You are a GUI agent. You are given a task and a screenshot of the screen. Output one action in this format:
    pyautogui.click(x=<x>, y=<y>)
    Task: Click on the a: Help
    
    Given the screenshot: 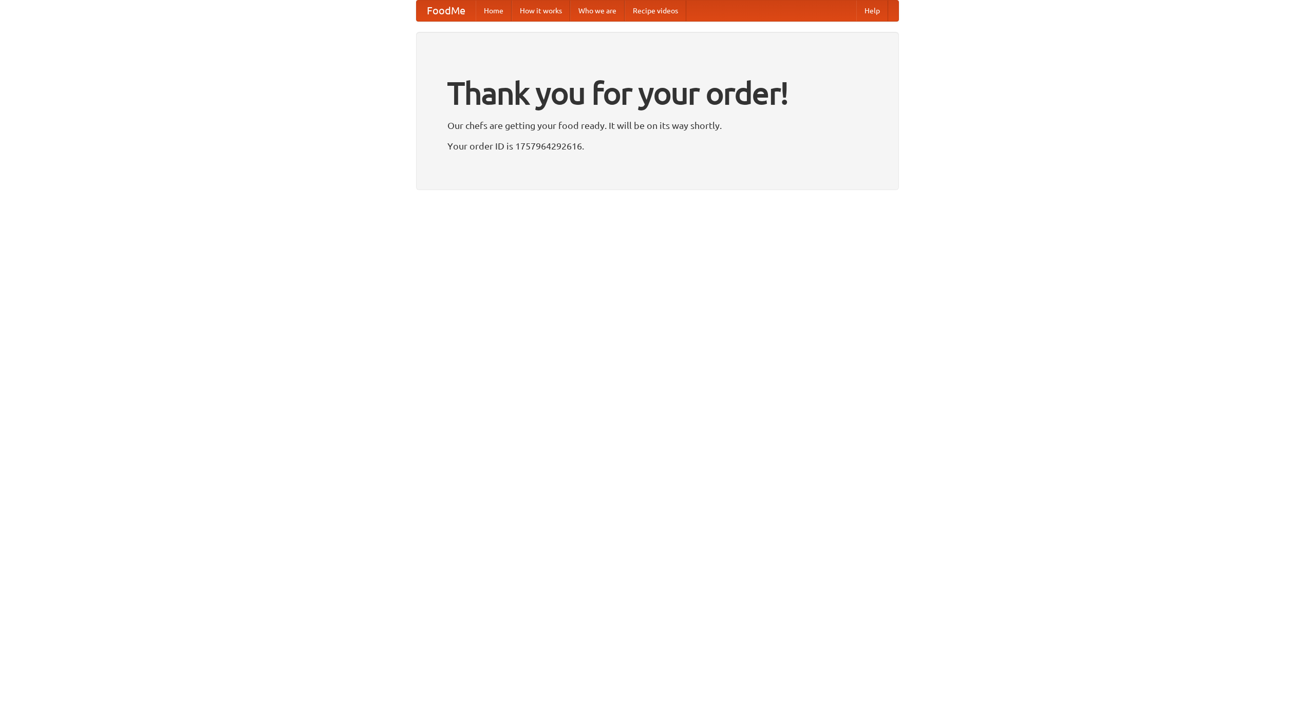 What is the action you would take?
    pyautogui.click(x=872, y=11)
    